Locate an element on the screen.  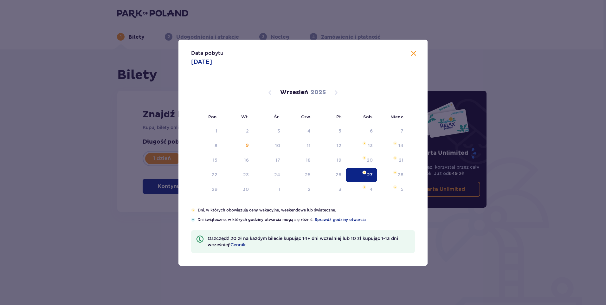
td: sobota, 20 września 2025 is located at coordinates (361, 160).